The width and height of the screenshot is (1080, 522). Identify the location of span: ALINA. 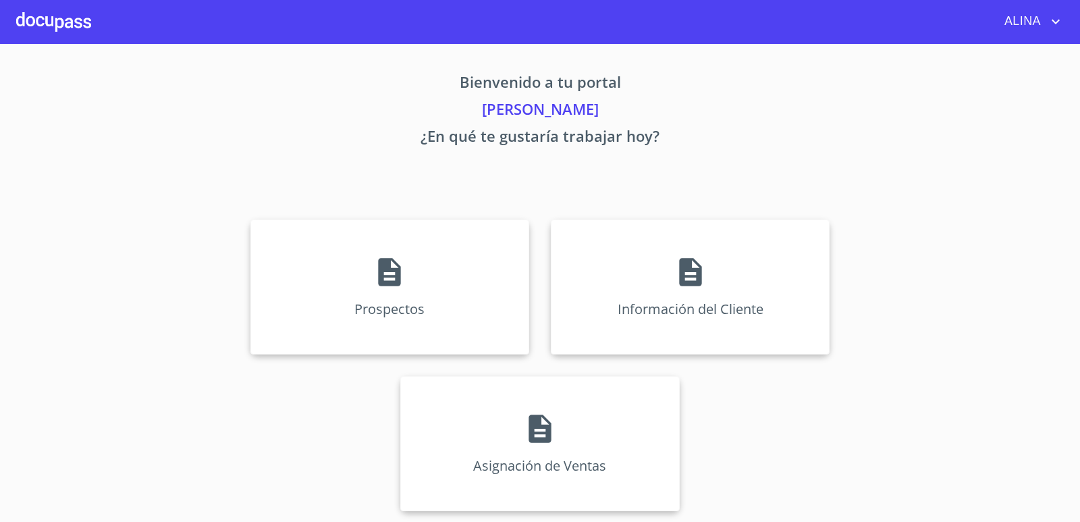
(1021, 22).